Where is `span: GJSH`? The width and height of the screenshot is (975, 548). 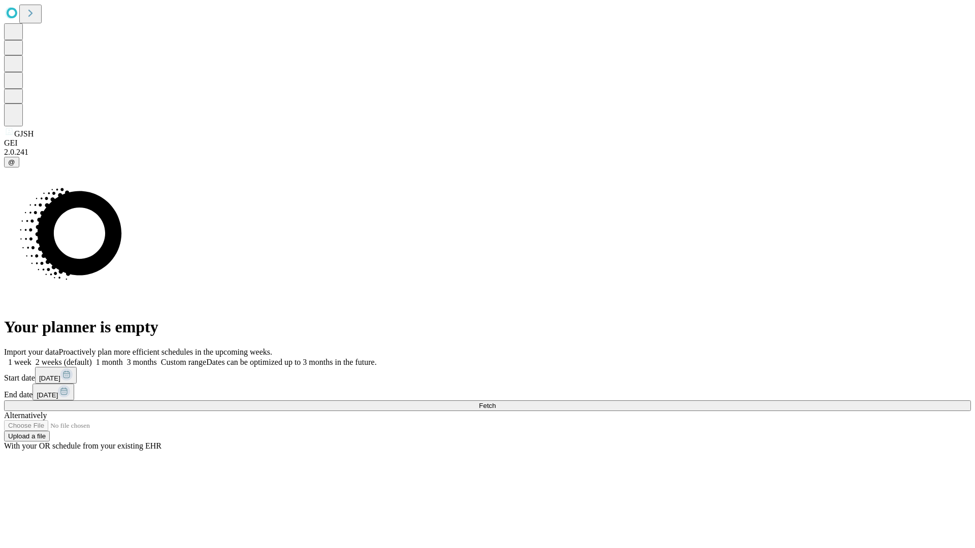
span: GJSH is located at coordinates (24, 134).